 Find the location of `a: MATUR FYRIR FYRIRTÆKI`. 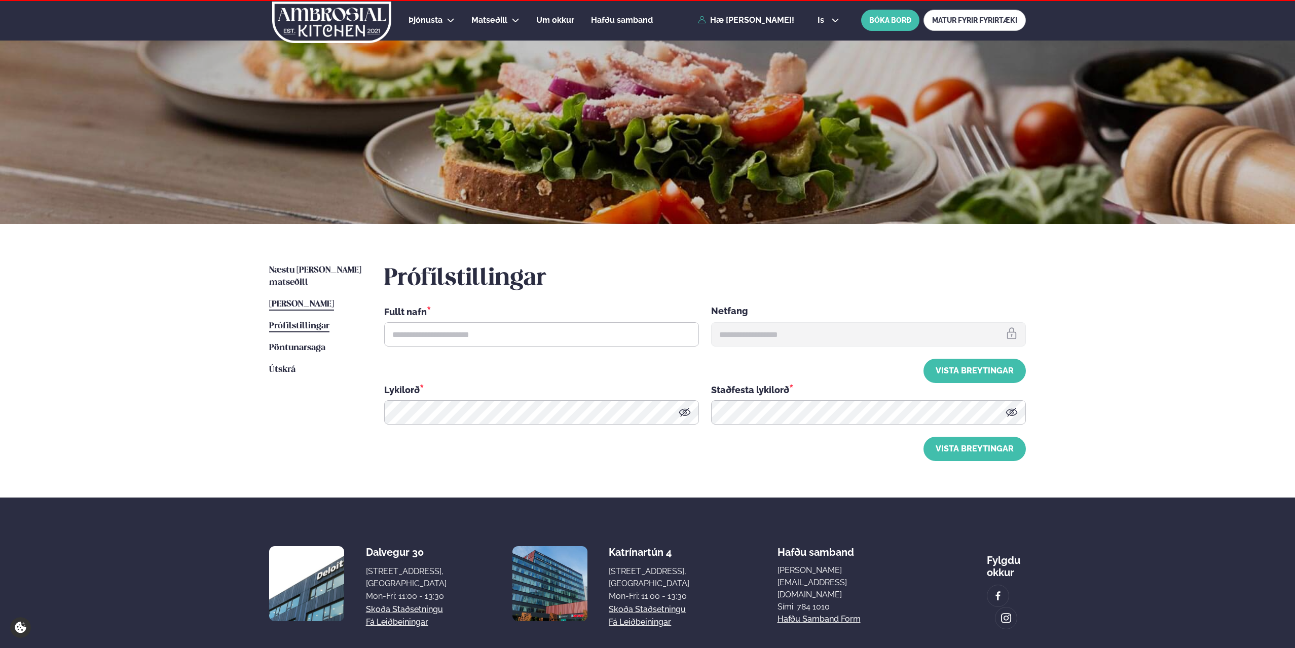

a: MATUR FYRIR FYRIRTÆKI is located at coordinates (975, 20).